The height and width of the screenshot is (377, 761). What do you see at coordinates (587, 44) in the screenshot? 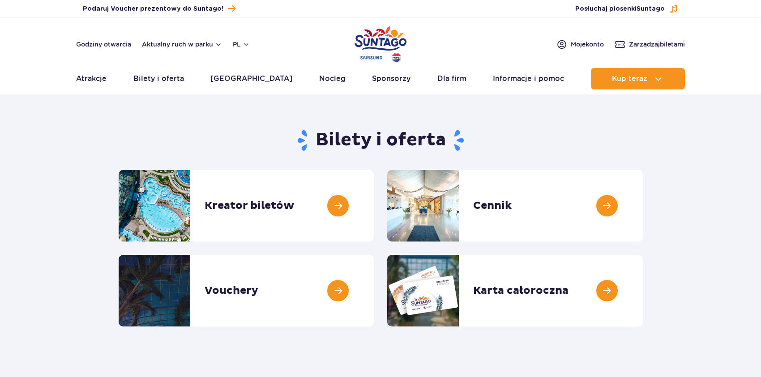
I see `span: Moje konto` at bounding box center [587, 44].